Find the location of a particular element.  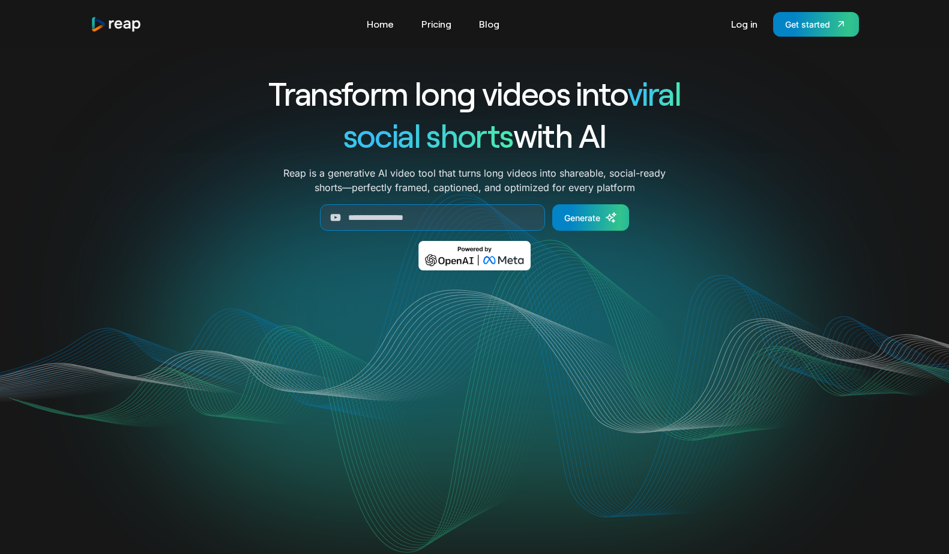

h1: Transform long videos into is located at coordinates (475, 93).